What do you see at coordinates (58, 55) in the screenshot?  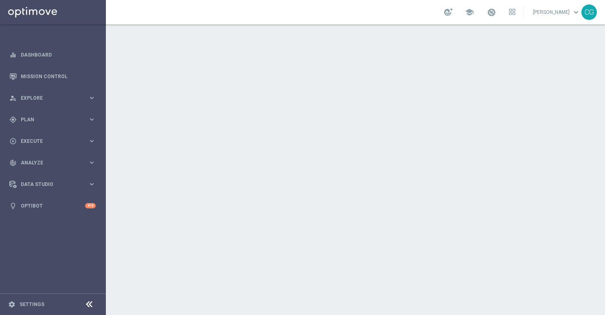 I see `a: Dashboard` at bounding box center [58, 55].